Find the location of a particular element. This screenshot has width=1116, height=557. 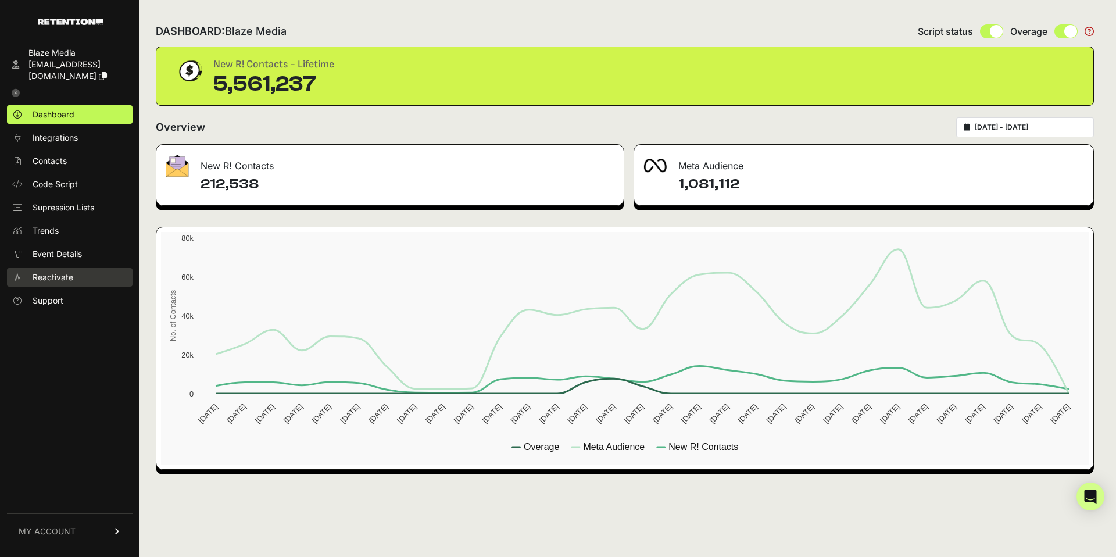

text: No. of Contacts is located at coordinates (173, 316).